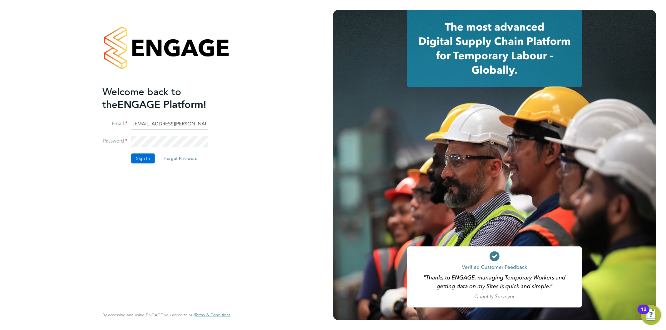 The height and width of the screenshot is (330, 666). What do you see at coordinates (170, 124) in the screenshot?
I see `input: Enter your work email...` at bounding box center [170, 124].